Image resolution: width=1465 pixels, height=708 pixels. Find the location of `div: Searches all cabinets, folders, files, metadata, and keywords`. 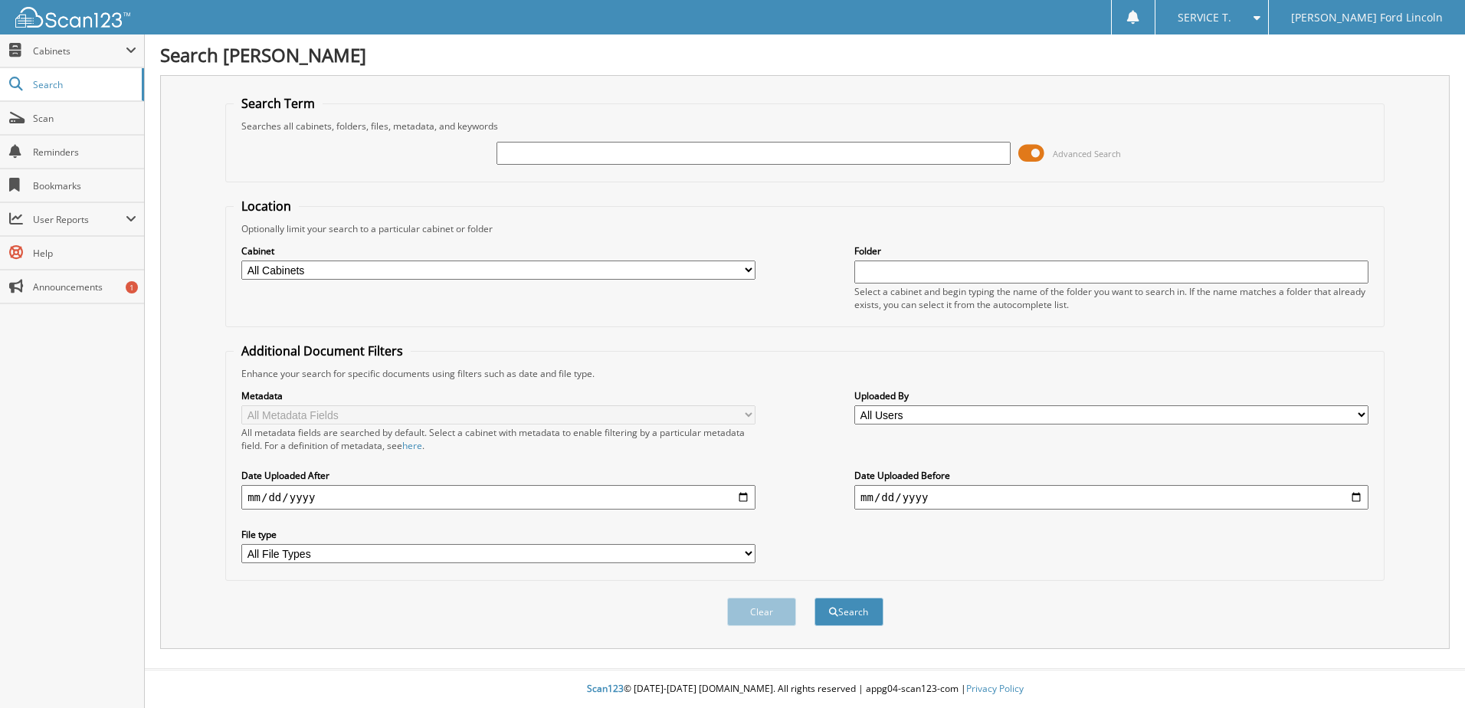

div: Searches all cabinets, folders, files, metadata, and keywords is located at coordinates (805, 126).